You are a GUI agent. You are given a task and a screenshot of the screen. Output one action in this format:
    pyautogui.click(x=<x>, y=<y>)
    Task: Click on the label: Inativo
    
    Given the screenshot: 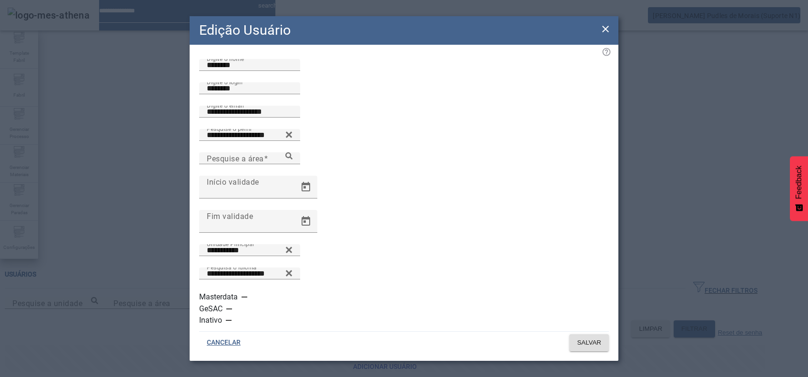 What is the action you would take?
    pyautogui.click(x=211, y=321)
    